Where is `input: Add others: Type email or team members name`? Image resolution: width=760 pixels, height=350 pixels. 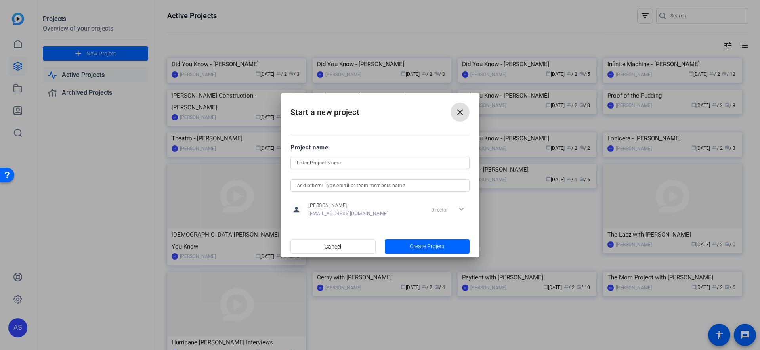
input: Add others: Type email or team members name is located at coordinates (380, 186).